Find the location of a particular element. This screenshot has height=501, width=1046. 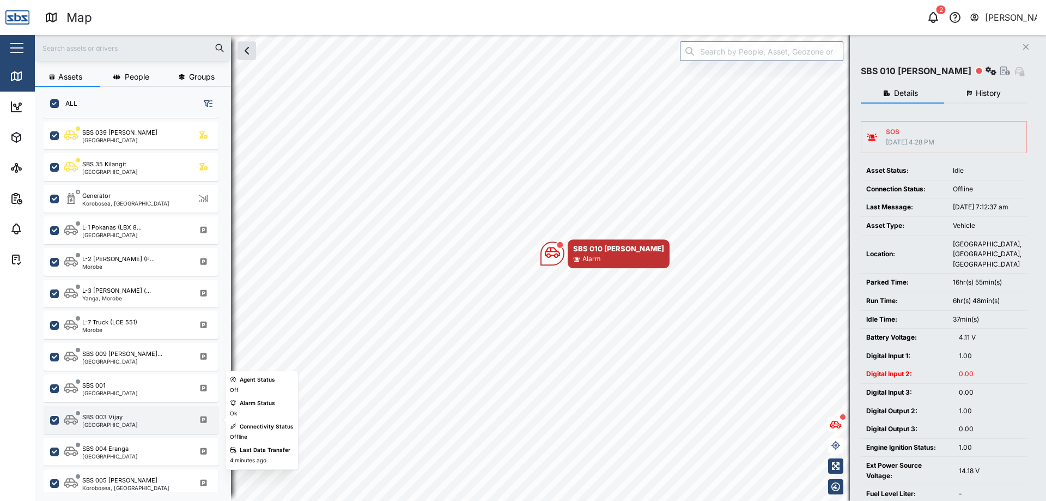

div: Digital Output 2: is located at coordinates (907, 411).